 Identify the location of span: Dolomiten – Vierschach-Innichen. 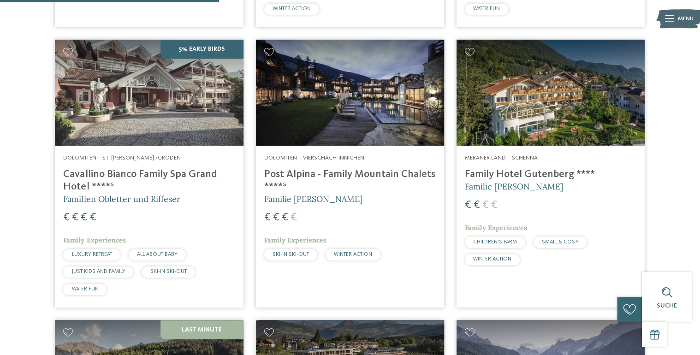
(314, 158).